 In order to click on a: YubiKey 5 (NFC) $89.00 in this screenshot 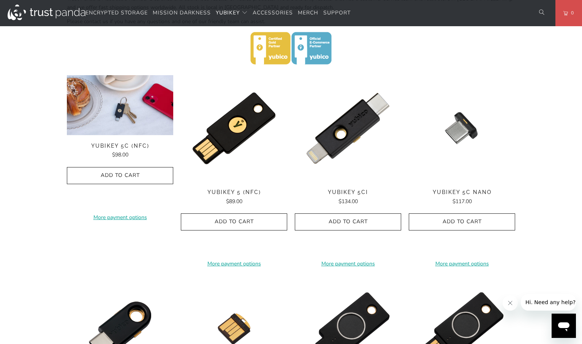, I will do `click(234, 198)`.